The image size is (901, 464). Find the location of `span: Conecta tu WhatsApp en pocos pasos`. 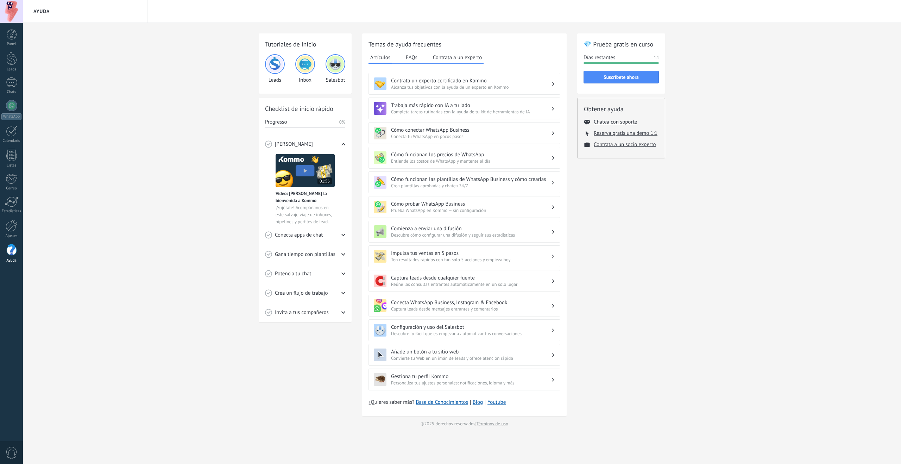

span: Conecta tu WhatsApp en pocos pasos is located at coordinates (471, 136).